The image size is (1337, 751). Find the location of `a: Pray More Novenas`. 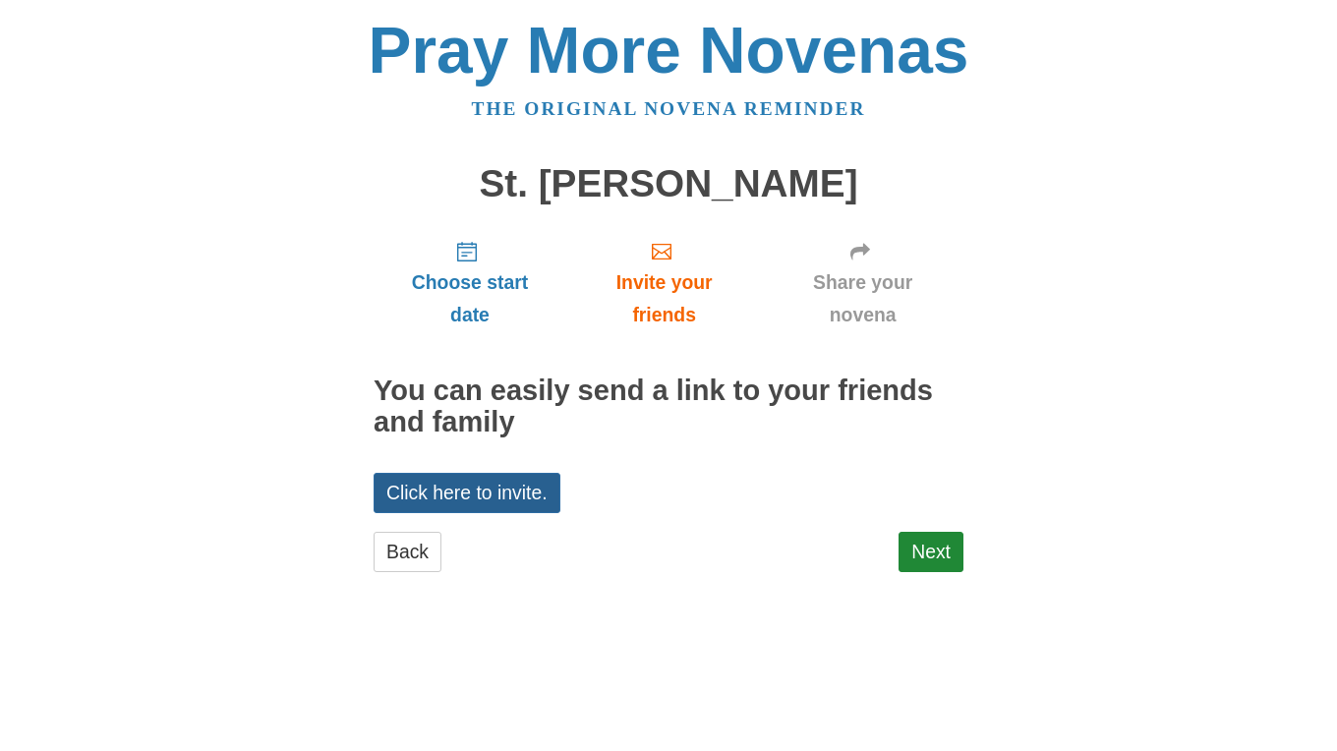

a: Pray More Novenas is located at coordinates (669, 50).